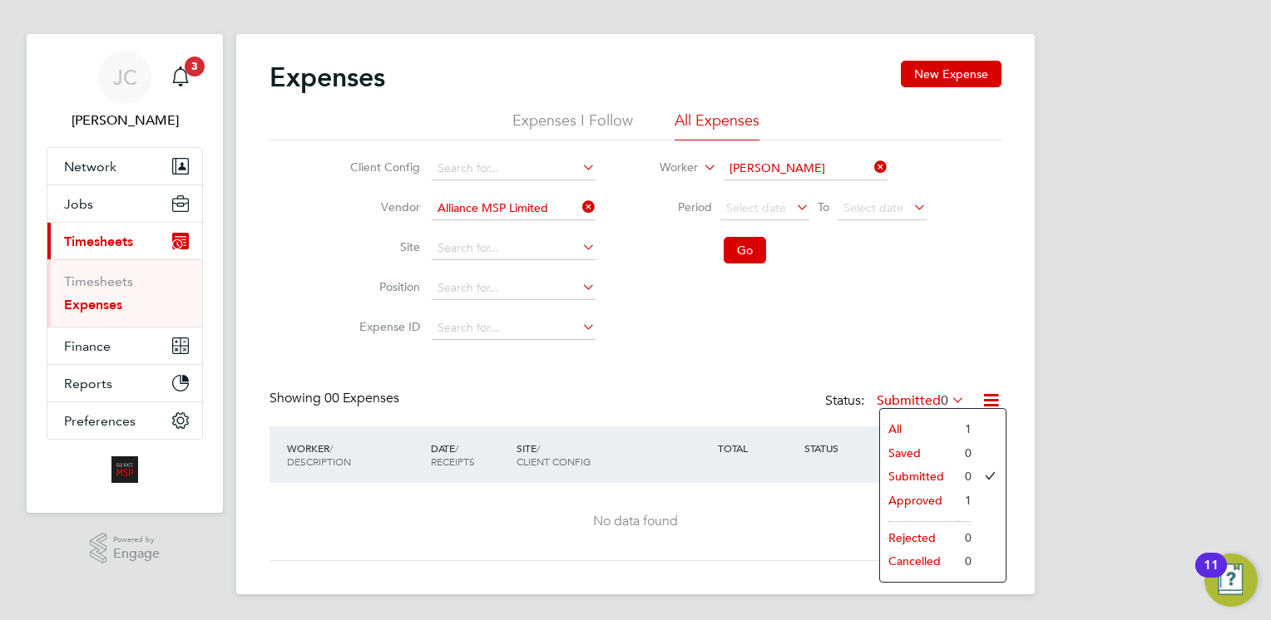 The width and height of the screenshot is (1271, 620). I want to click on label: Period, so click(674, 207).